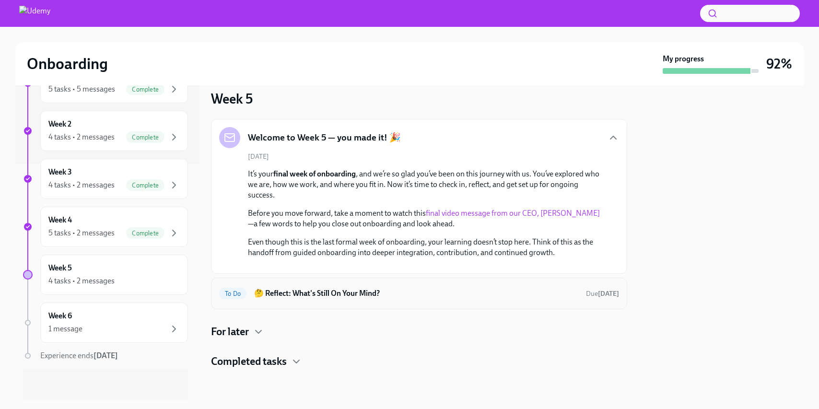 The height and width of the screenshot is (409, 819). I want to click on h5: Welcome to Week 5 — you made it! 🎉, so click(324, 138).